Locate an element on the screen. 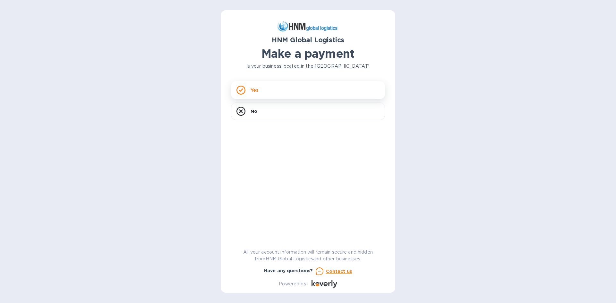 This screenshot has height=303, width=616. u: Contact us is located at coordinates (339, 272).